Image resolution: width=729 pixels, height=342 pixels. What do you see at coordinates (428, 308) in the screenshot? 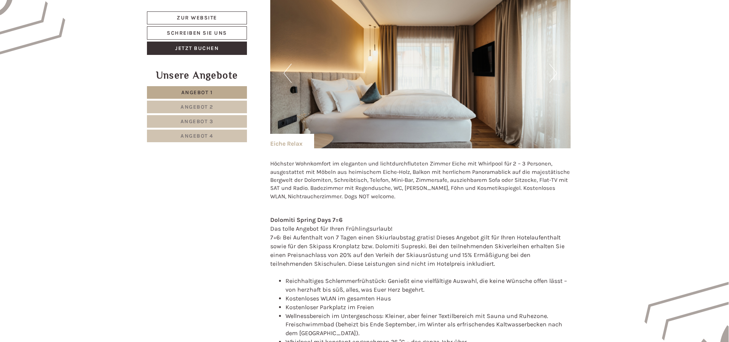
I see `li: Kostenloser Parkplatz im Freien` at bounding box center [428, 308].